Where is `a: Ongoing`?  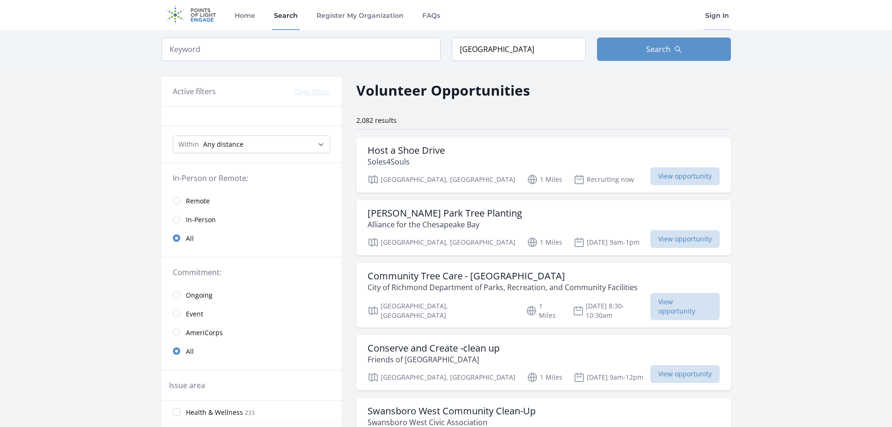
a: Ongoing is located at coordinates (252, 295).